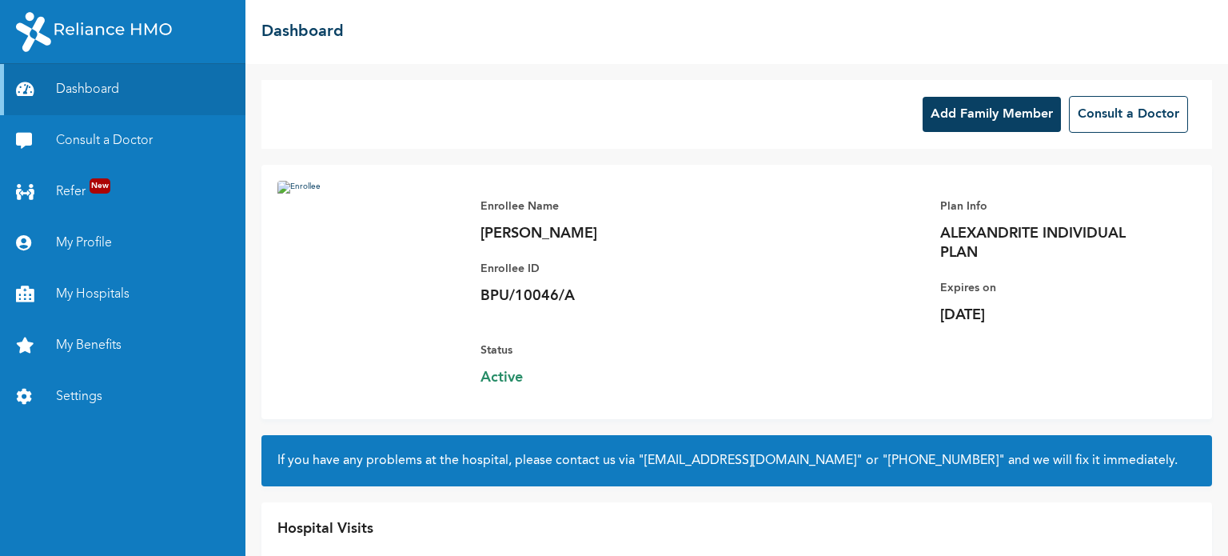  I want to click on span: New, so click(100, 185).